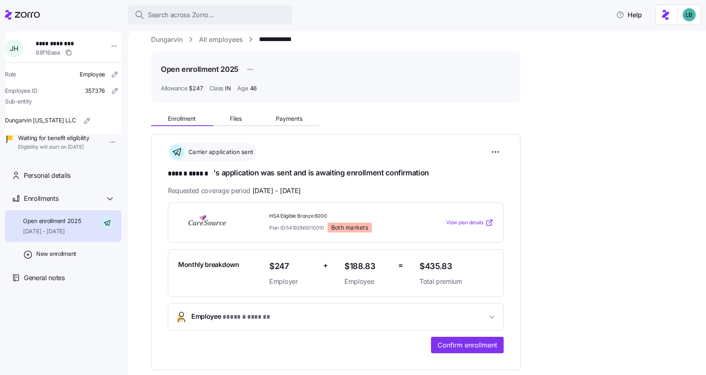  What do you see at coordinates (457, 266) in the screenshot?
I see `span: $435.83` at bounding box center [457, 266].